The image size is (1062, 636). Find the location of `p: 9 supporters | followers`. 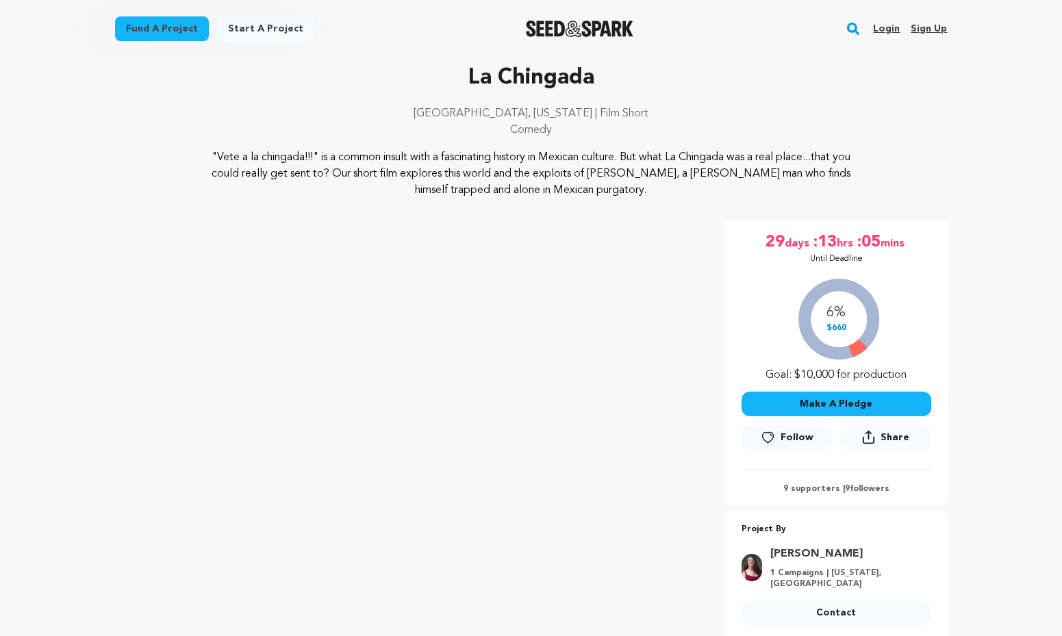

p: 9 supporters | followers is located at coordinates (836, 489).